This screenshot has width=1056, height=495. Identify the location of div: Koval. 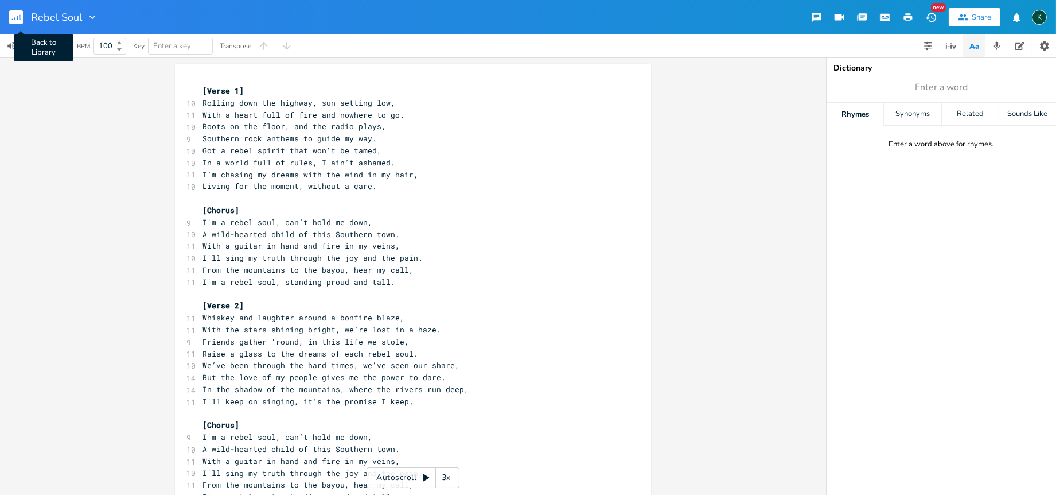
(1040, 17).